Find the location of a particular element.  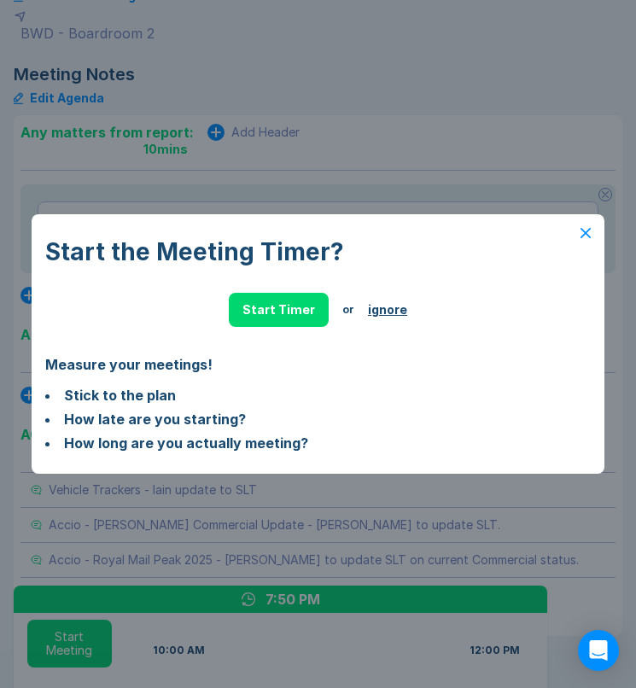

div: or is located at coordinates (348, 310).